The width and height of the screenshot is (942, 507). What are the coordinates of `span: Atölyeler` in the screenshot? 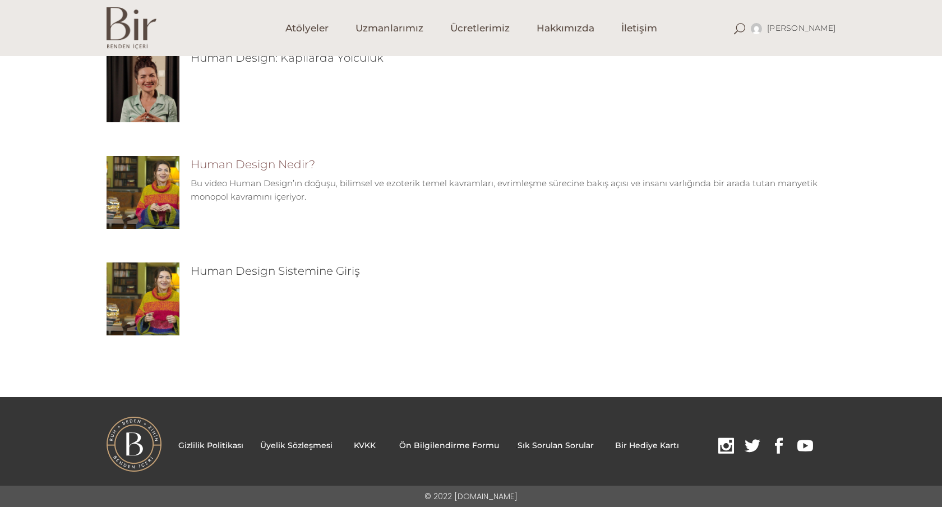 It's located at (307, 28).